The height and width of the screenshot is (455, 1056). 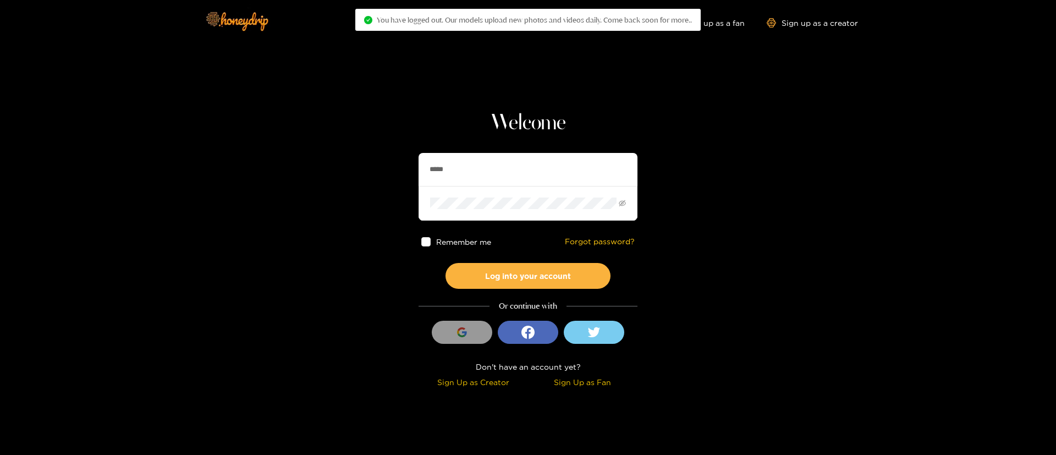 What do you see at coordinates (473, 382) in the screenshot?
I see `div: Sign Up as Creator` at bounding box center [473, 382].